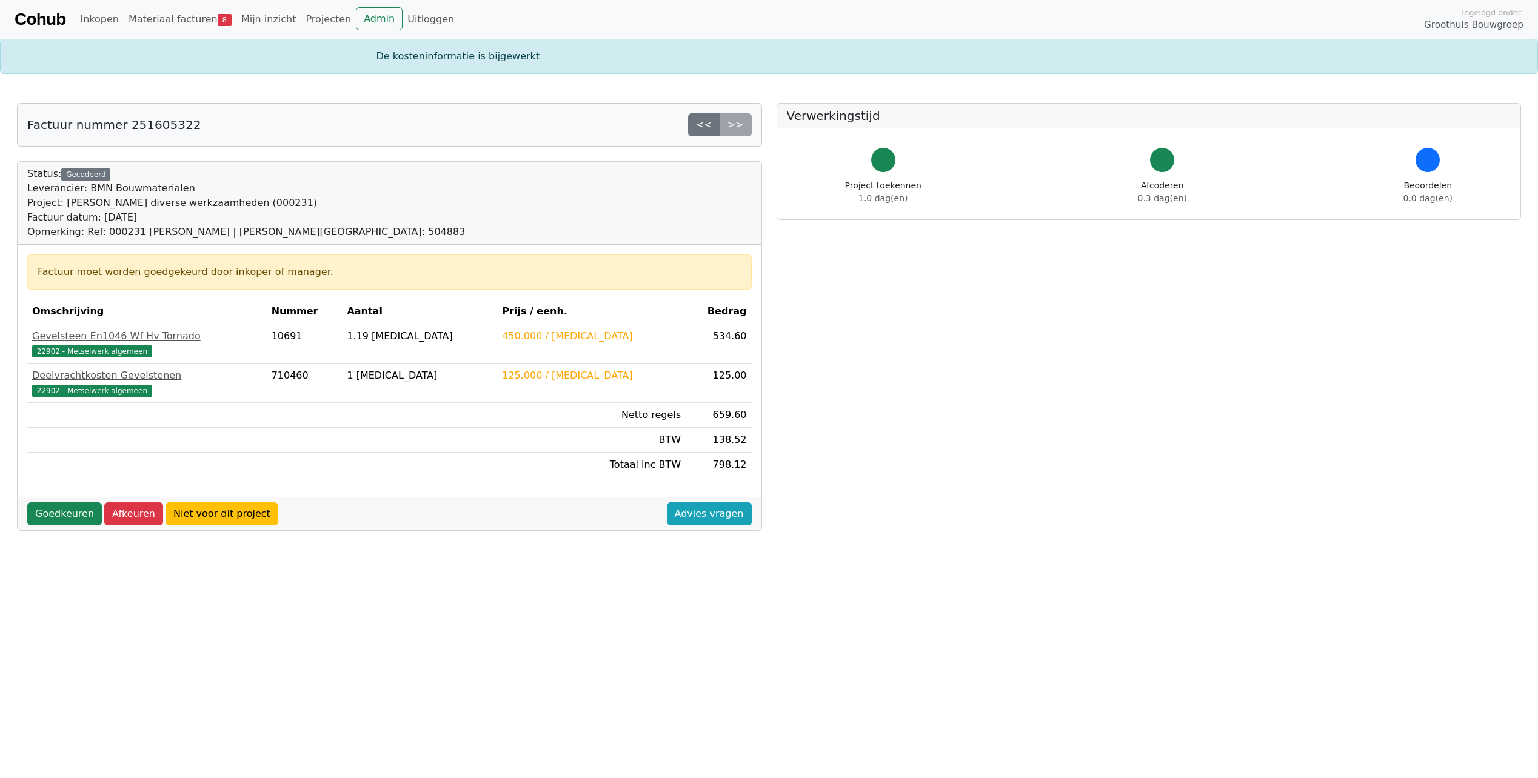  What do you see at coordinates (85, 175) in the screenshot?
I see `div: Gecodeerd` at bounding box center [85, 175].